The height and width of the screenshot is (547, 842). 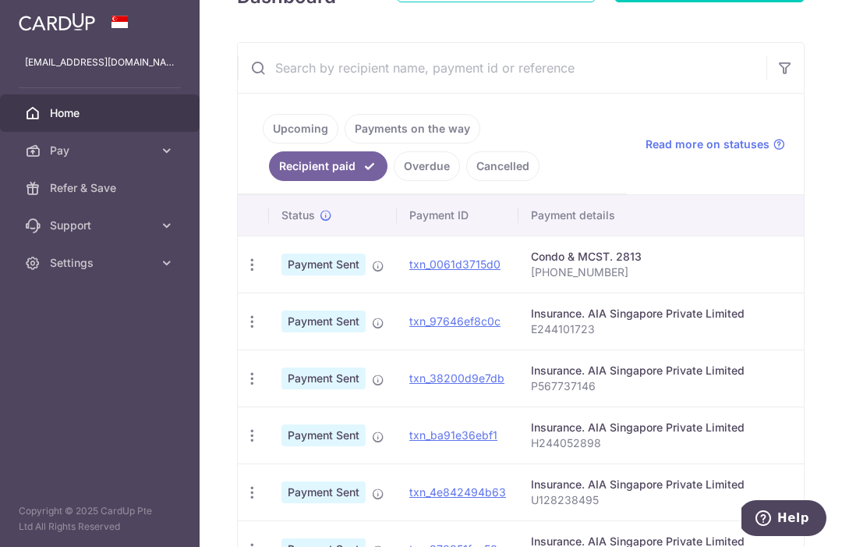 What do you see at coordinates (457, 377) in the screenshot?
I see `a: txn_38200d9e7db` at bounding box center [457, 377].